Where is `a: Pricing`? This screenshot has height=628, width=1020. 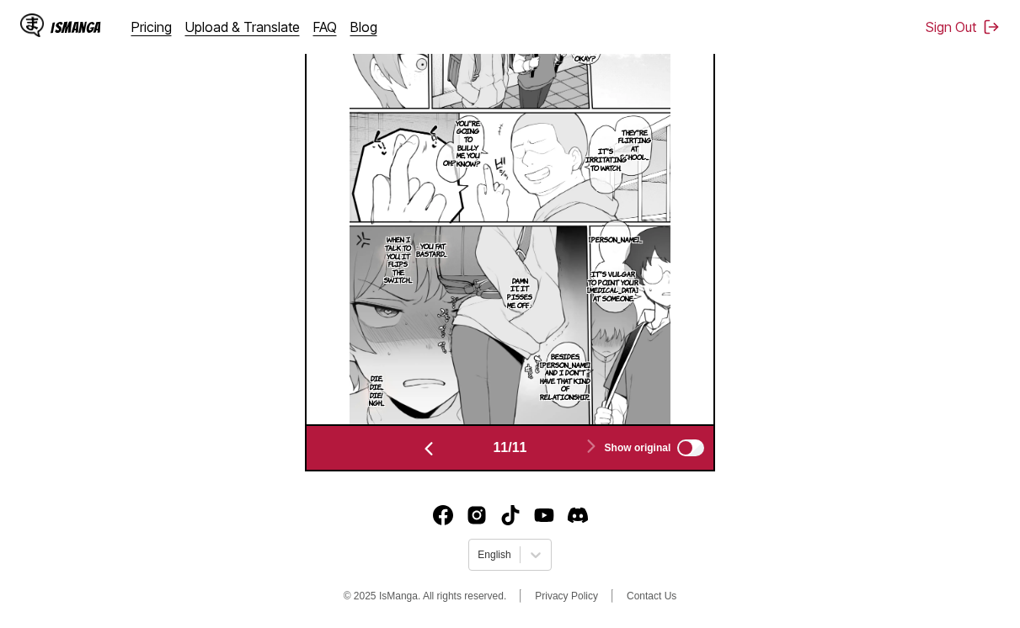
a: Pricing is located at coordinates (152, 27).